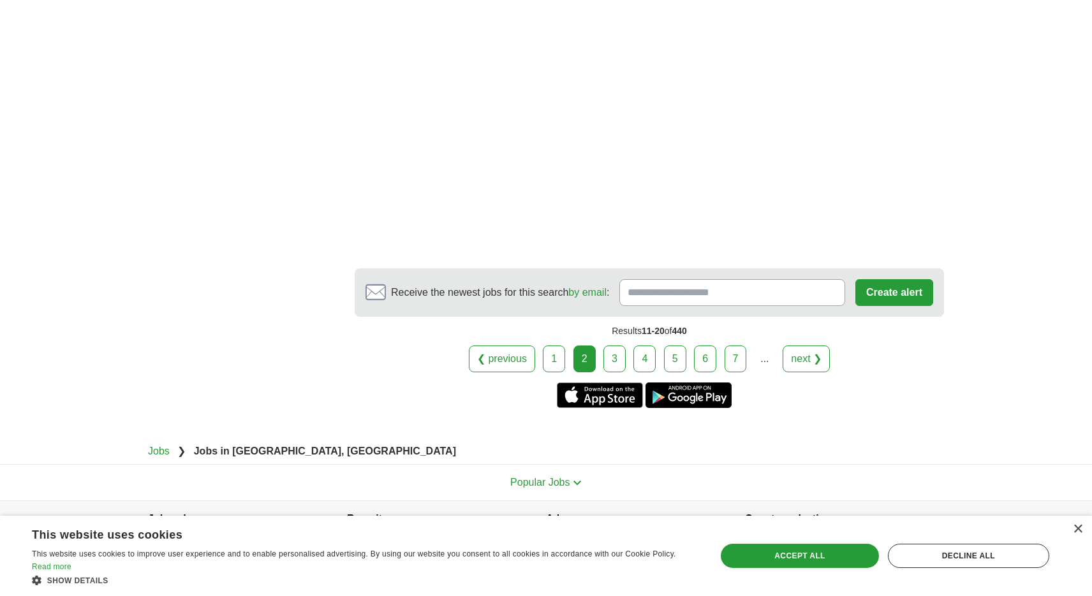  What do you see at coordinates (649, 331) in the screenshot?
I see `div: Results of` at bounding box center [649, 331].